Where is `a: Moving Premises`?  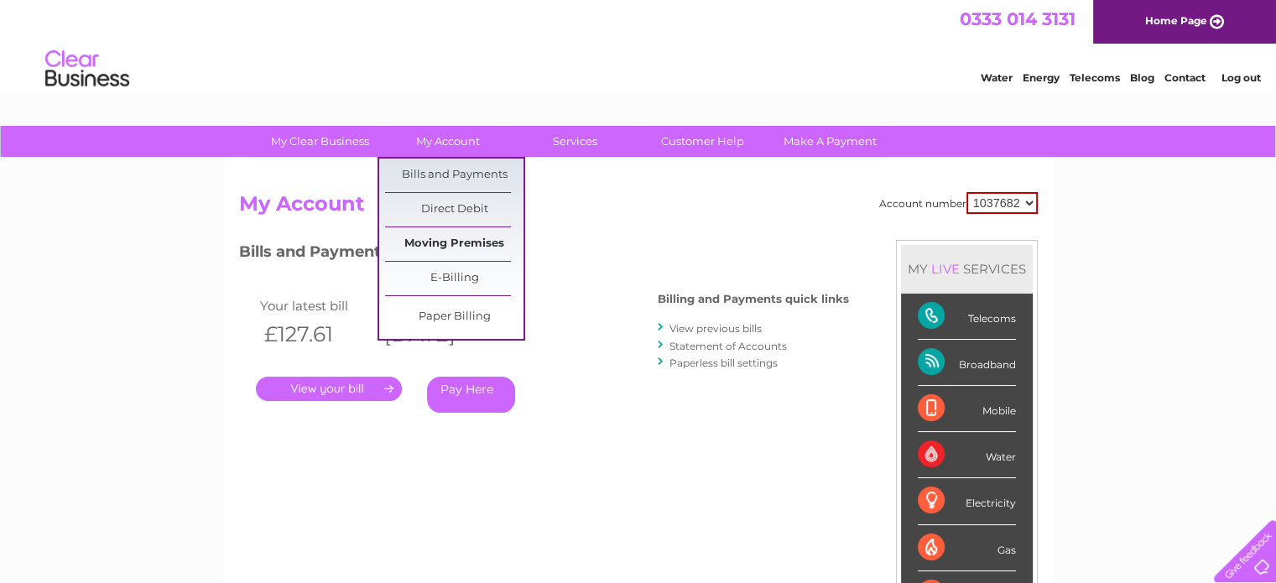
a: Moving Premises is located at coordinates (454, 244).